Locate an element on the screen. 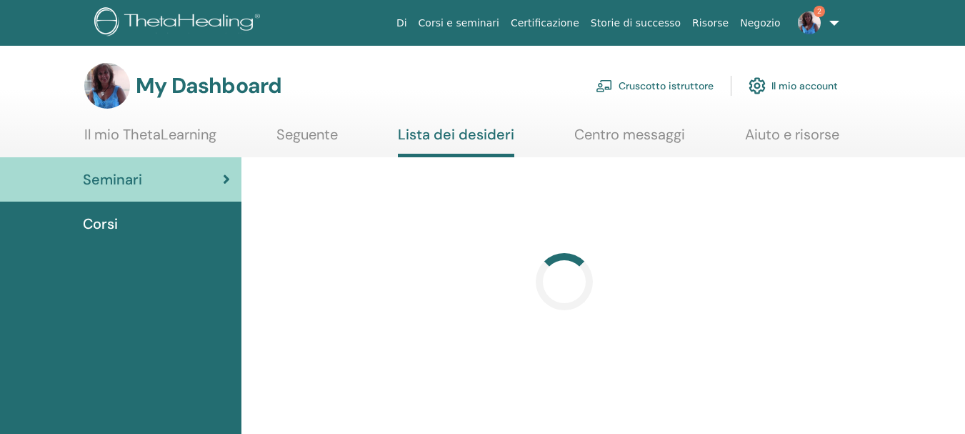 The image size is (965, 434). span: Seminari is located at coordinates (112, 179).